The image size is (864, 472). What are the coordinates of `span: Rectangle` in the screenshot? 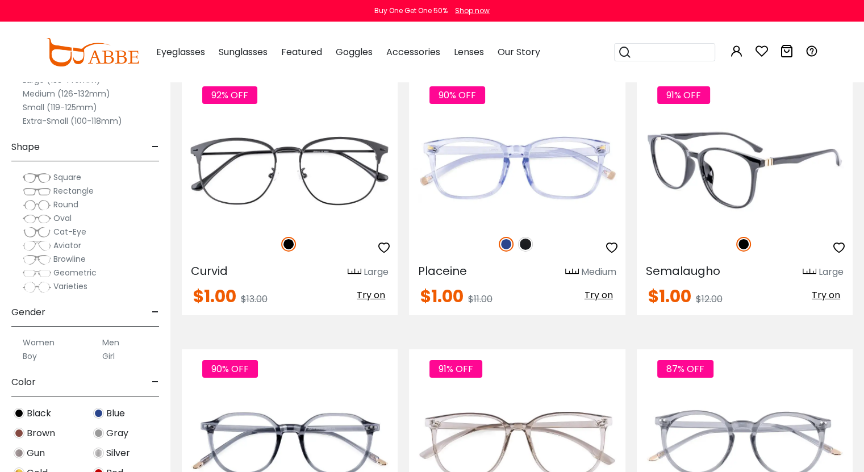 It's located at (73, 191).